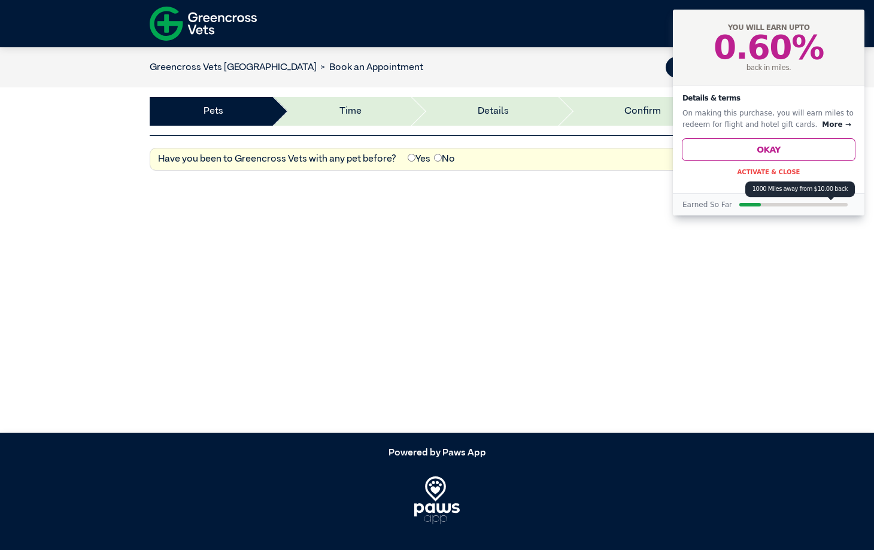 The image size is (874, 550). Describe the element at coordinates (444, 159) in the screenshot. I see `label: No` at that location.